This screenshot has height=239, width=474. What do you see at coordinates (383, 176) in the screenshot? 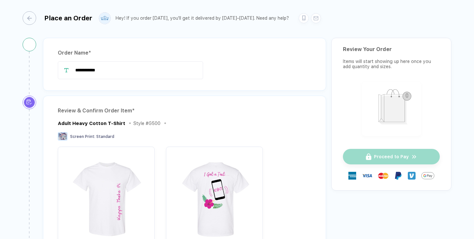
I see `img: master-card` at bounding box center [383, 176].